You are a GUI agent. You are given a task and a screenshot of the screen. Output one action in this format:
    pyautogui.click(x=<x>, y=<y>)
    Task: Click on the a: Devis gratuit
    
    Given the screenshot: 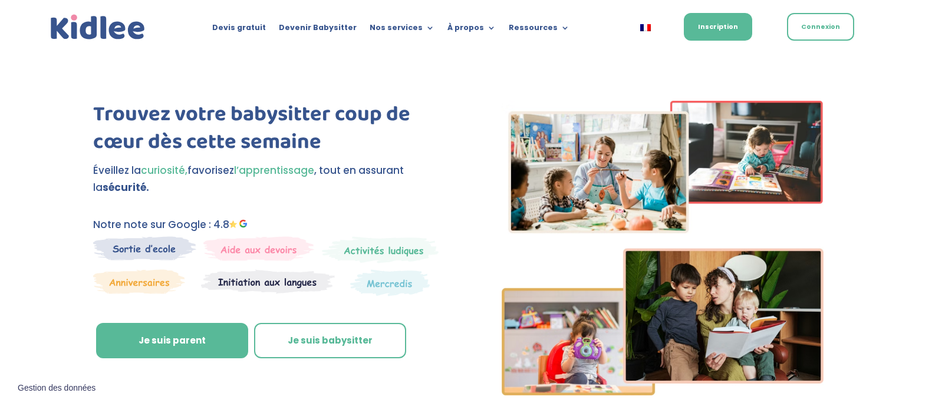 What is the action you would take?
    pyautogui.click(x=239, y=30)
    